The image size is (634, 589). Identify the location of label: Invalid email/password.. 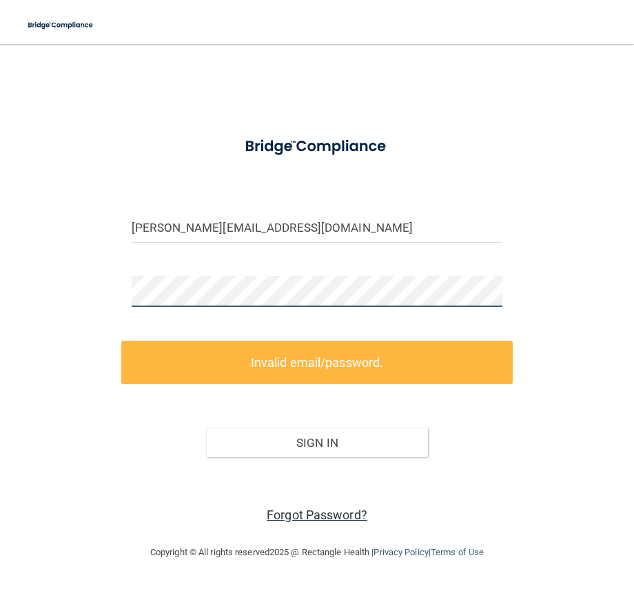
(317, 362).